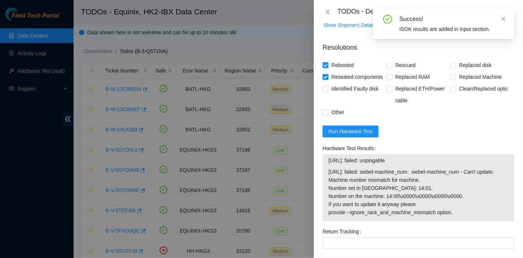 The width and height of the screenshot is (523, 258). What do you see at coordinates (338, 112) in the screenshot?
I see `span: Other` at bounding box center [338, 112].